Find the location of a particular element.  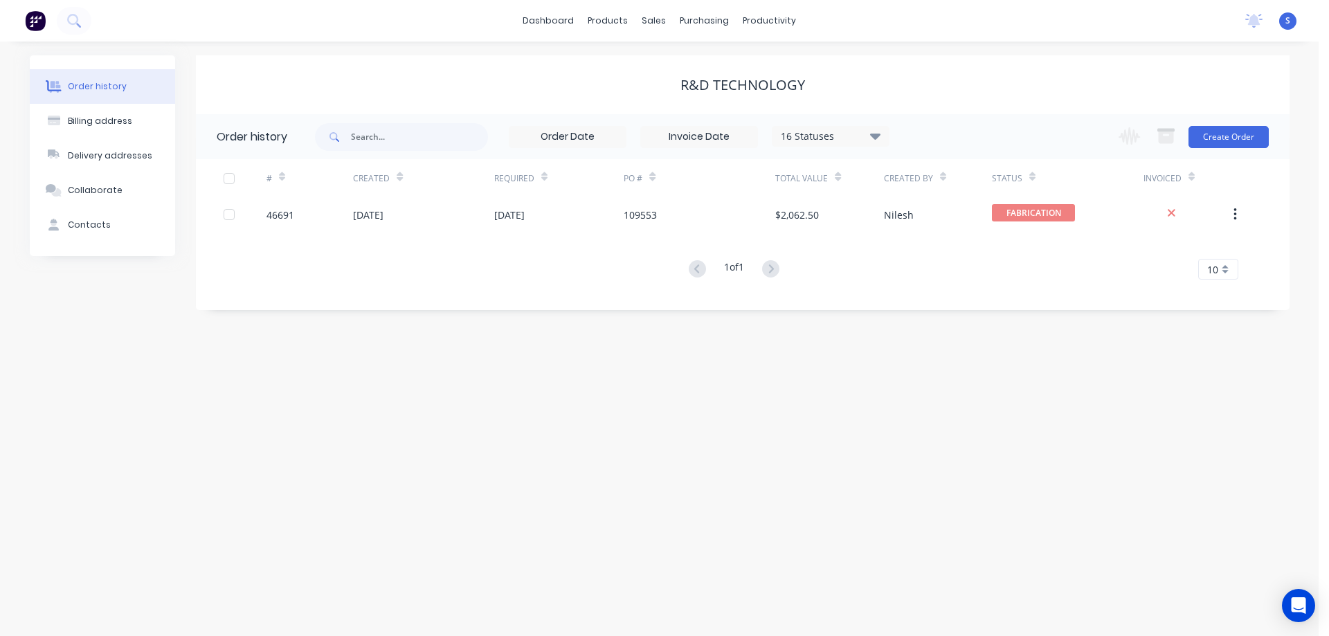

div: 109553 is located at coordinates (640, 215).